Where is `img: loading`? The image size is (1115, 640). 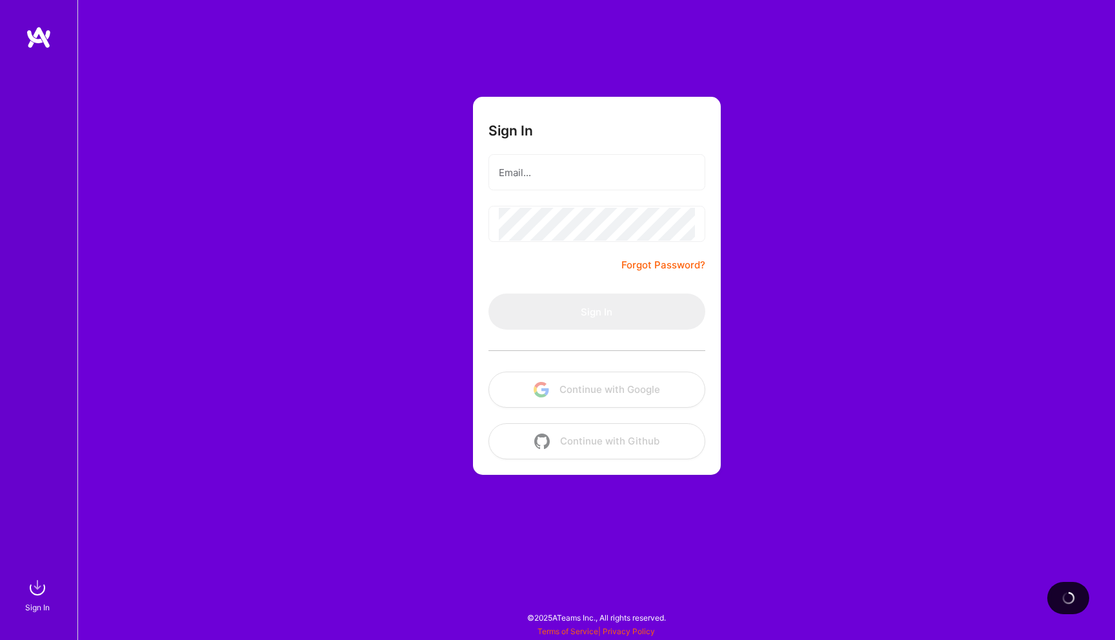
img: loading is located at coordinates (1069, 598).